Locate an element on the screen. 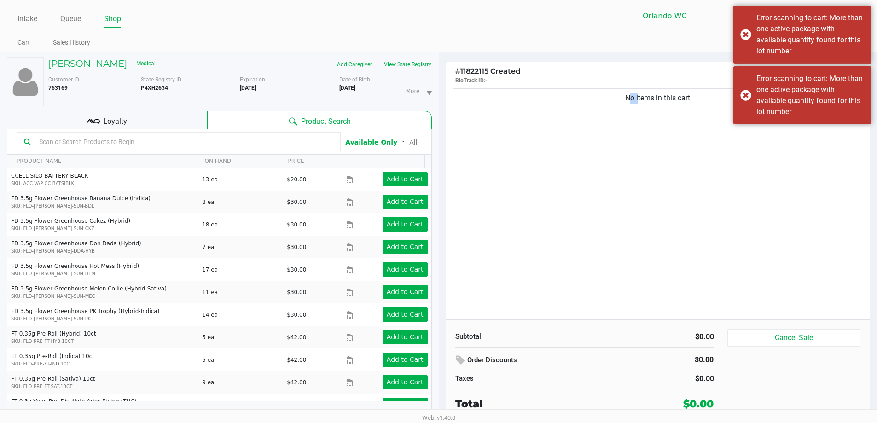  td: FD 3.5g Flower Greenhouse Cakez (Hybrid) is located at coordinates (103, 224).